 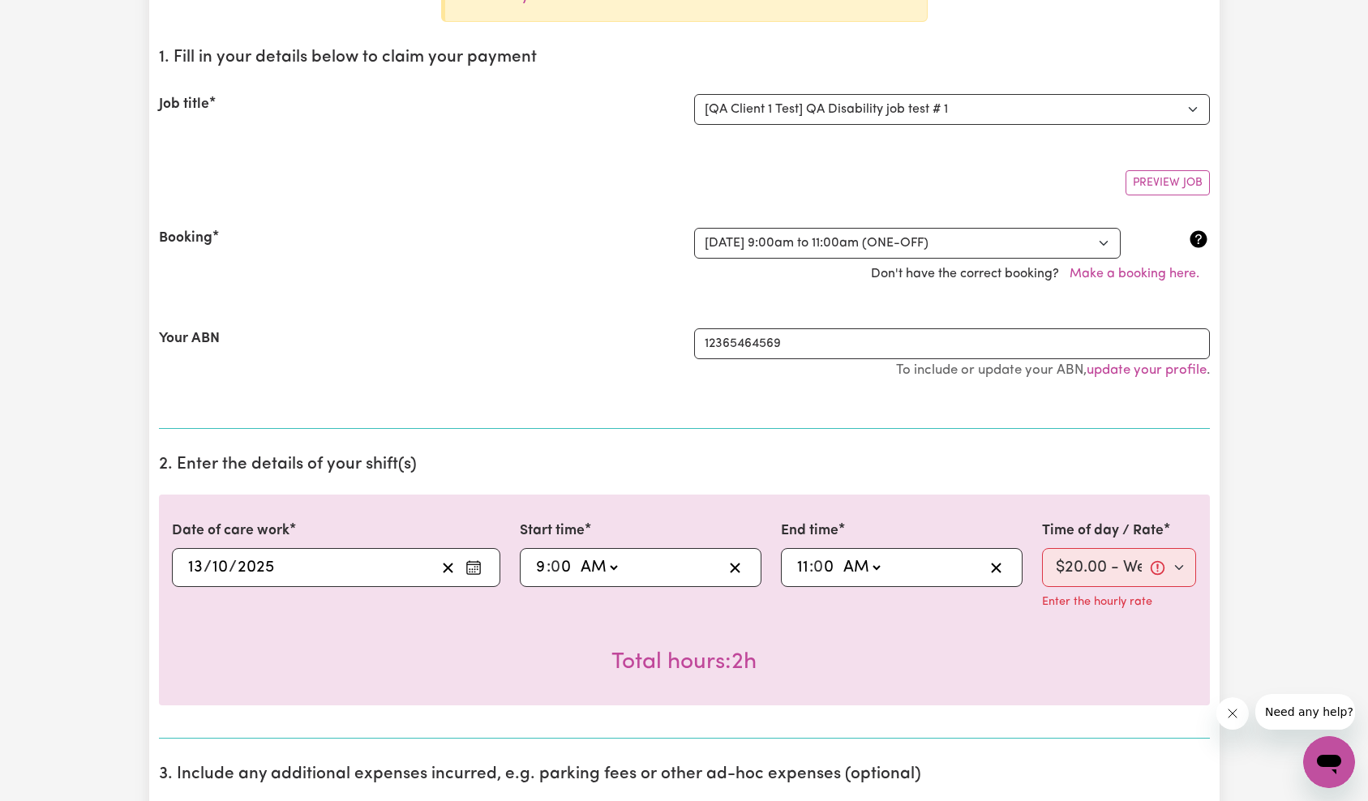 What do you see at coordinates (189, 339) in the screenshot?
I see `label: Your ABN` at bounding box center [189, 339].